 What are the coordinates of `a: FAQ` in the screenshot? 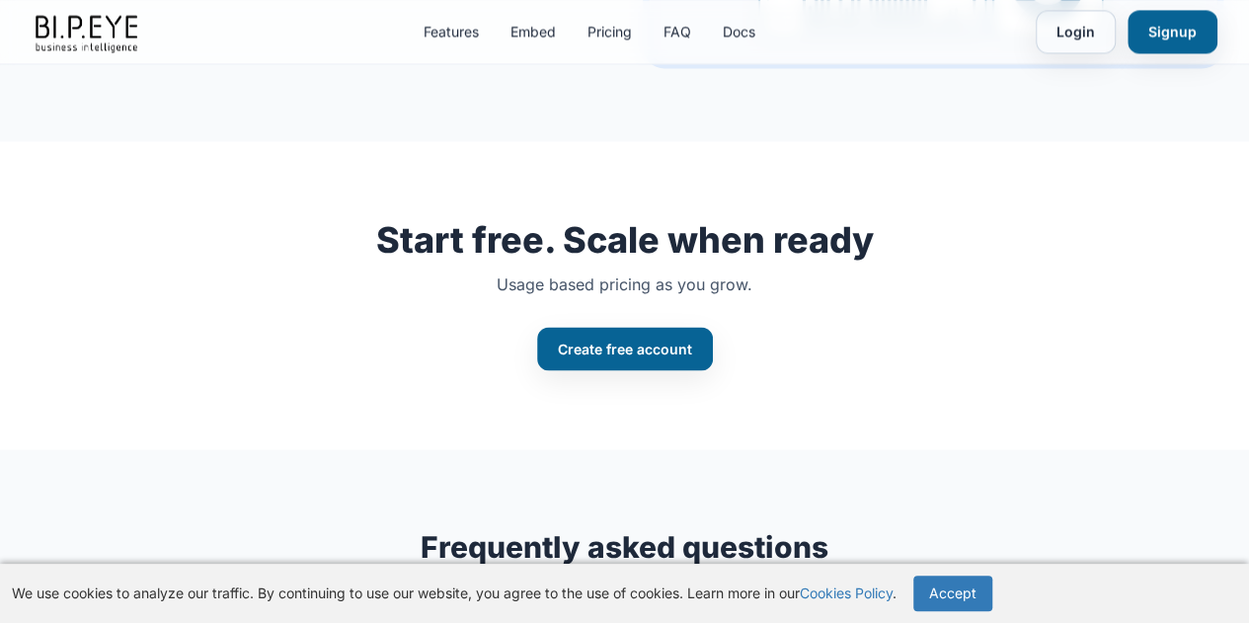 It's located at (677, 32).